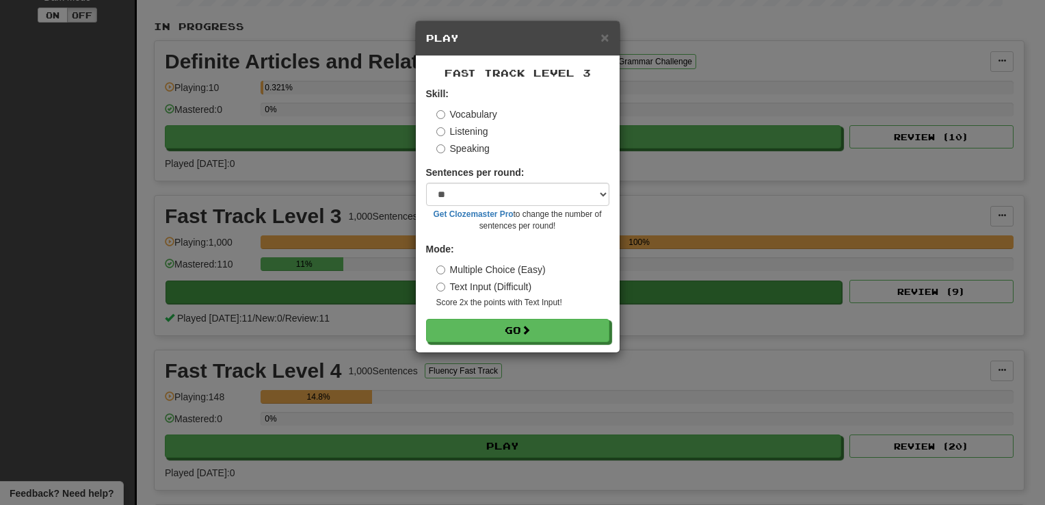 The height and width of the screenshot is (505, 1045). I want to click on button: Close, so click(604, 37).